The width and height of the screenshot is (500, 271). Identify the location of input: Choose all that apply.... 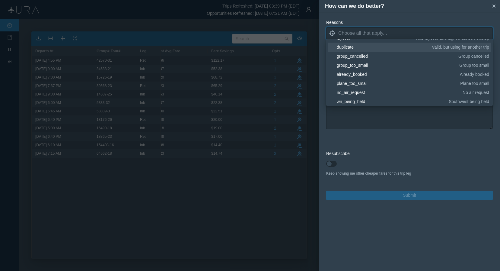
(416, 33).